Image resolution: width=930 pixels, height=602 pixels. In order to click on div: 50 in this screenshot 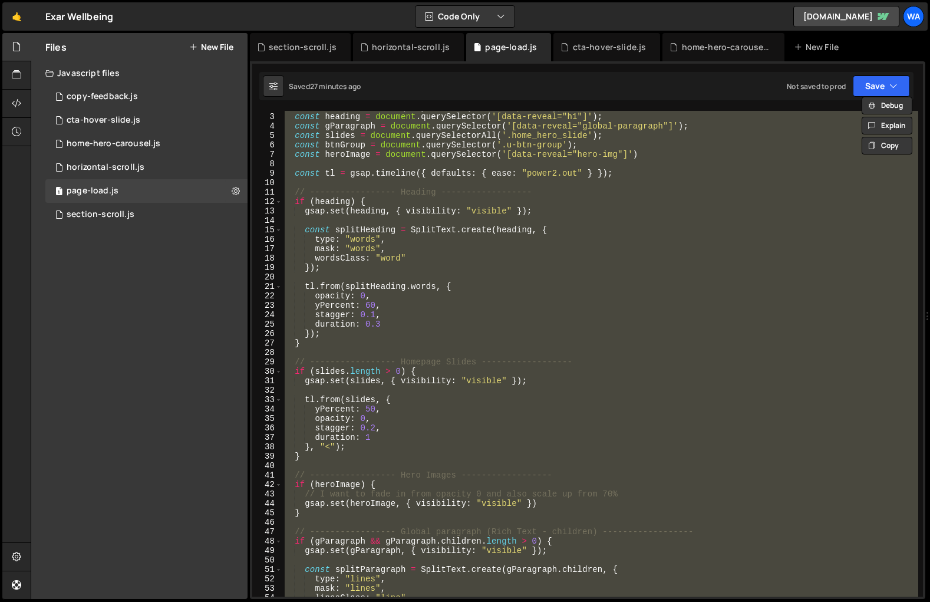, I will do `click(267, 560)`.